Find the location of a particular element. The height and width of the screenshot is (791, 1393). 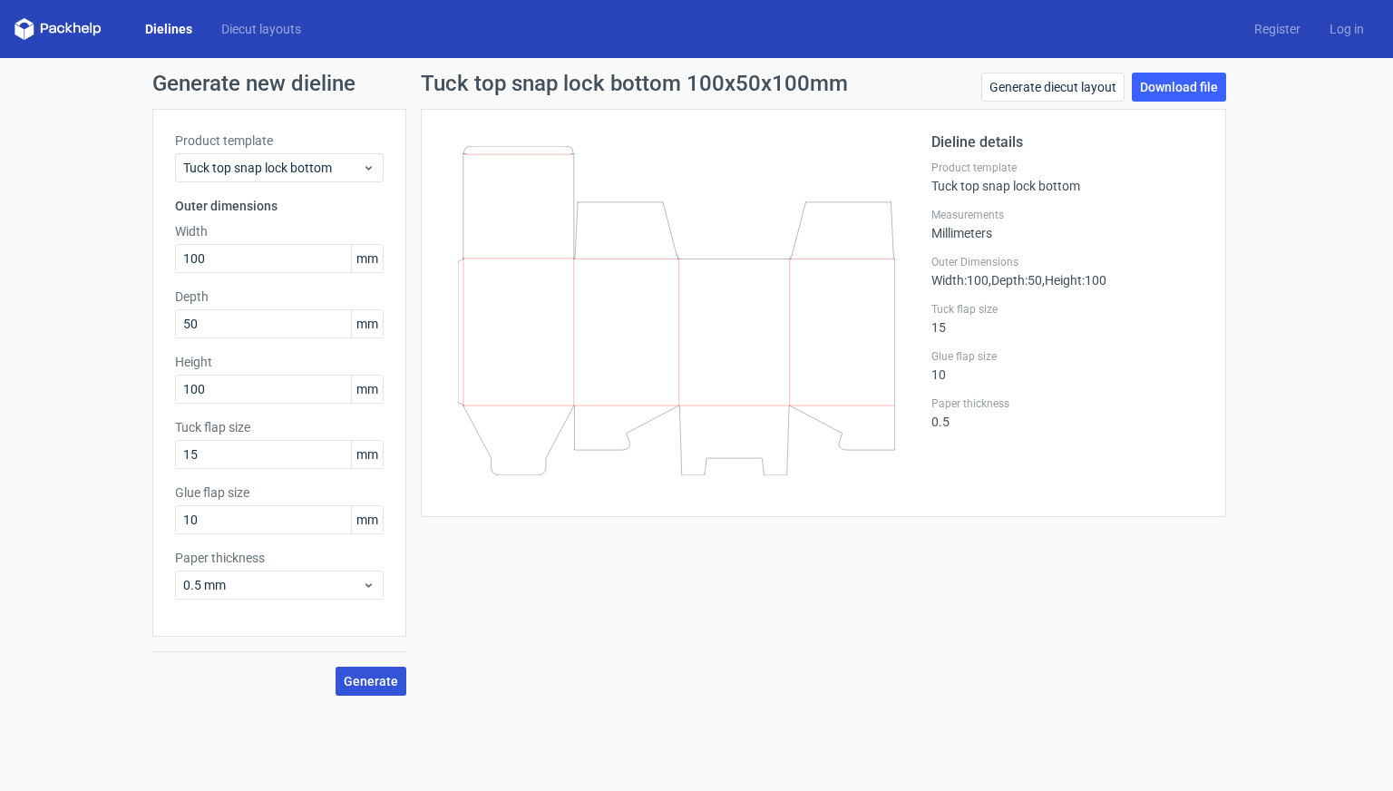

div: Tuck top snap lock bottom is located at coordinates (1068, 177).